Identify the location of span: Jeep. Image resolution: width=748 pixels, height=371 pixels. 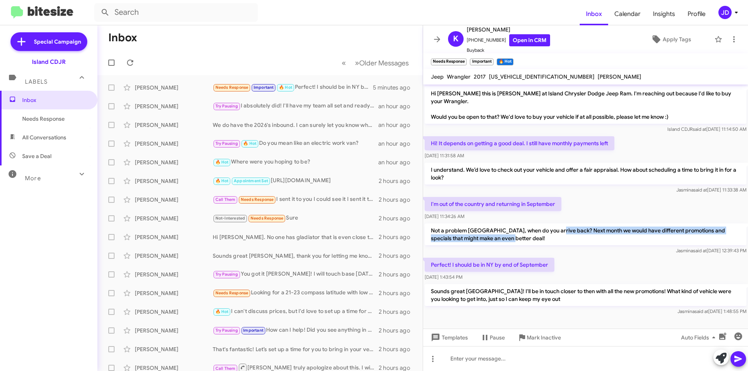
(437, 77).